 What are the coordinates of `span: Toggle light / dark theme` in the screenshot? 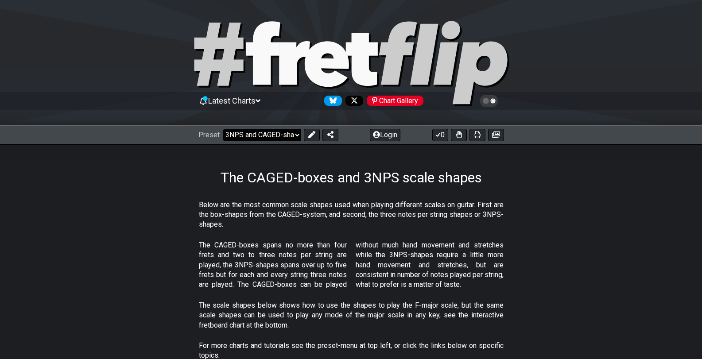 It's located at (489, 101).